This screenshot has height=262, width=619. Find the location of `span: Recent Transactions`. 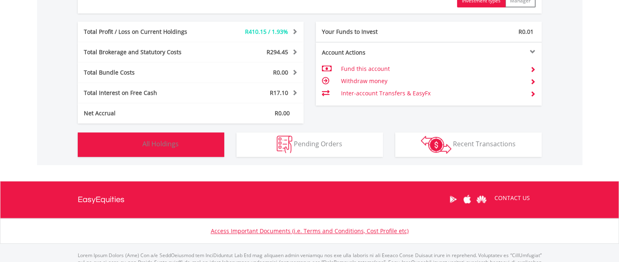

span: Recent Transactions is located at coordinates (484, 144).